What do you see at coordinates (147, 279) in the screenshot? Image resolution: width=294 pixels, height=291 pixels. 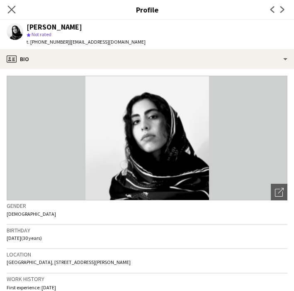 I see `h3: Work history` at bounding box center [147, 279].